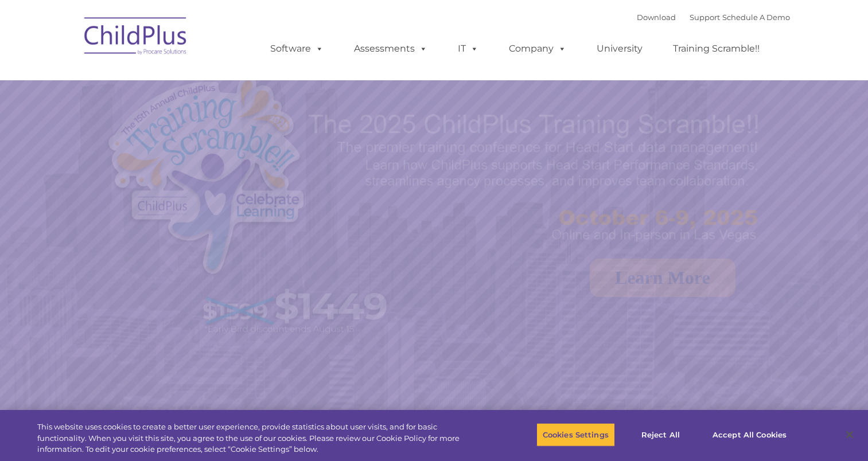 The image size is (868, 461). I want to click on img: ChildPlus by Procare Solutions, so click(136, 38).